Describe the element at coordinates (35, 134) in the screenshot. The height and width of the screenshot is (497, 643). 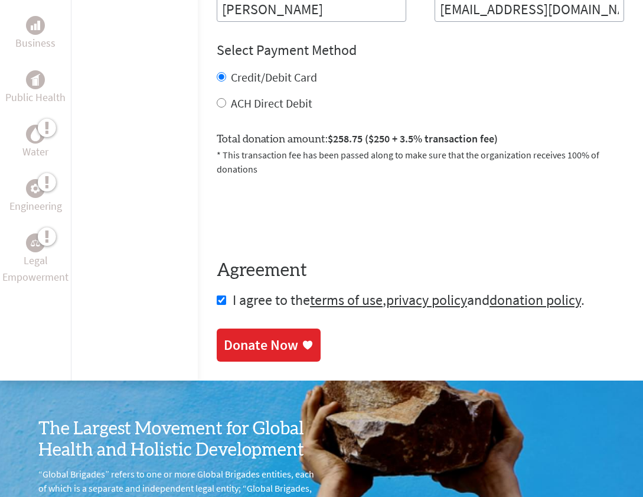
I see `img: Water` at that location.